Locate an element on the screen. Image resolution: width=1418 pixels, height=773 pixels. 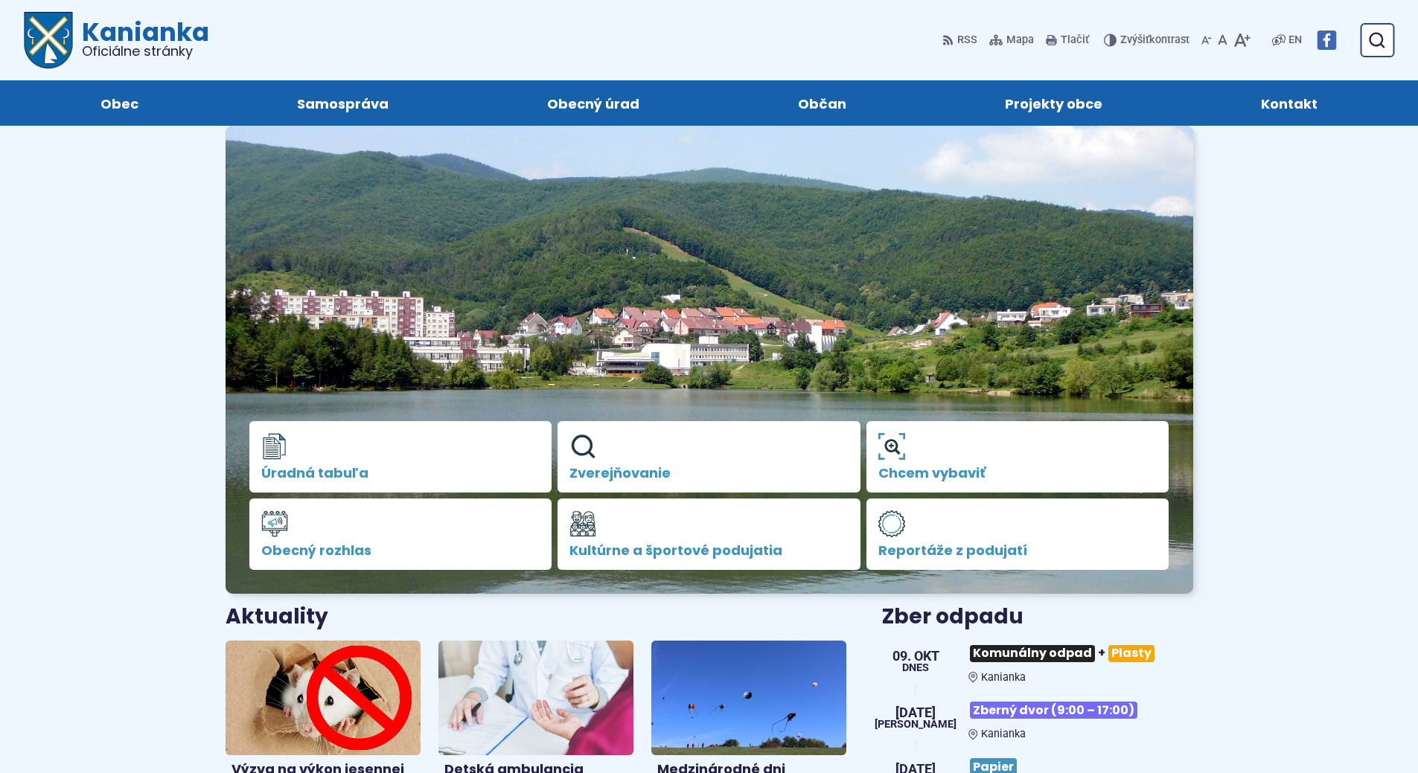
a: Mapa is located at coordinates (1011, 40).